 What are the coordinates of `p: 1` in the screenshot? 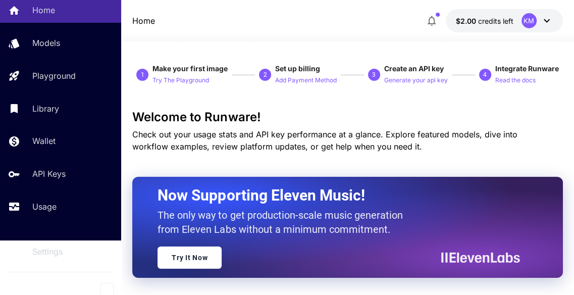 It's located at (142, 75).